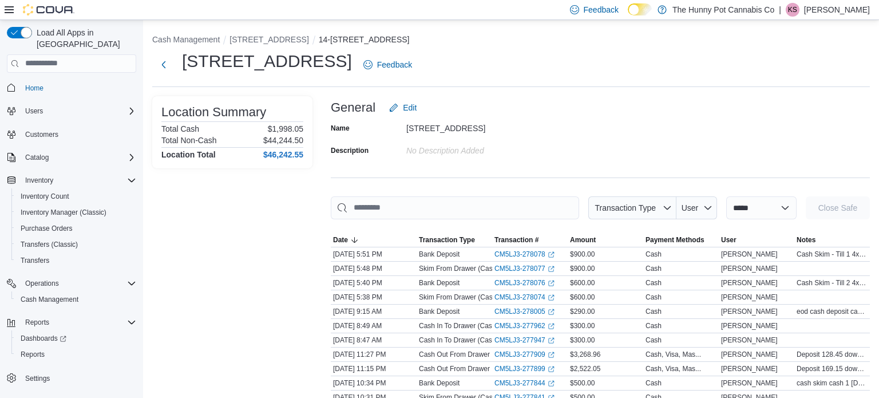 The height and width of the screenshot is (398, 879). I want to click on p: Cash In To Drawer (Cash 1), so click(461, 340).